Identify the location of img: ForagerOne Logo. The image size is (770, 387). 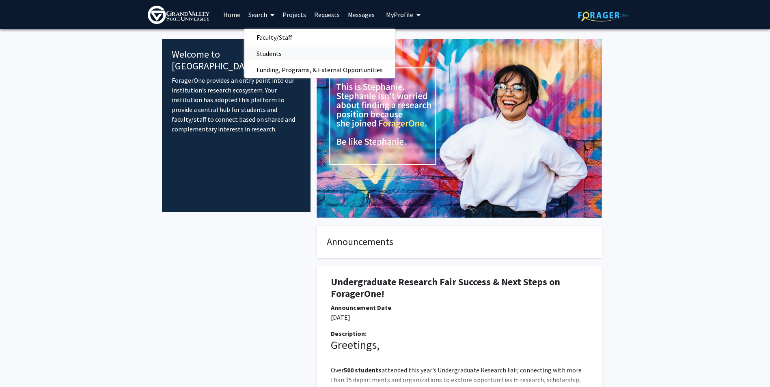
(603, 15).